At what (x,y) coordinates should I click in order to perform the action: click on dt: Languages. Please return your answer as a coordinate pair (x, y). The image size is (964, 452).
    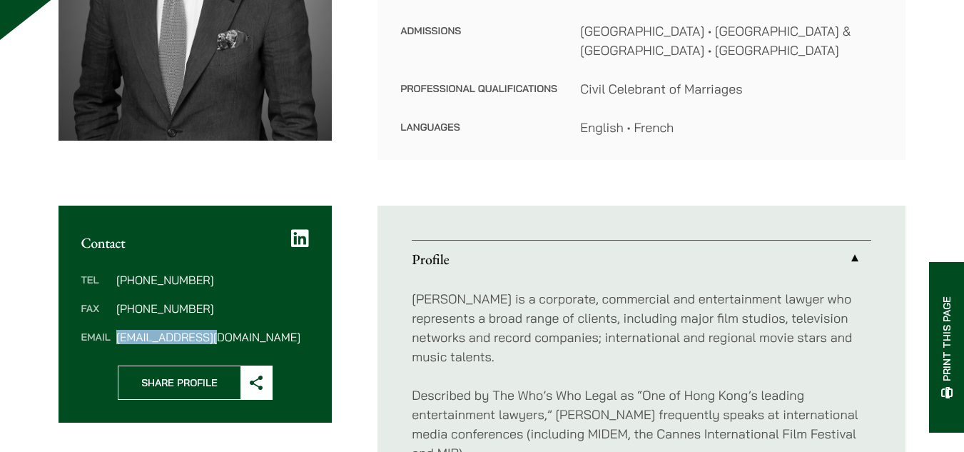
    Looking at the image, I should click on (479, 127).